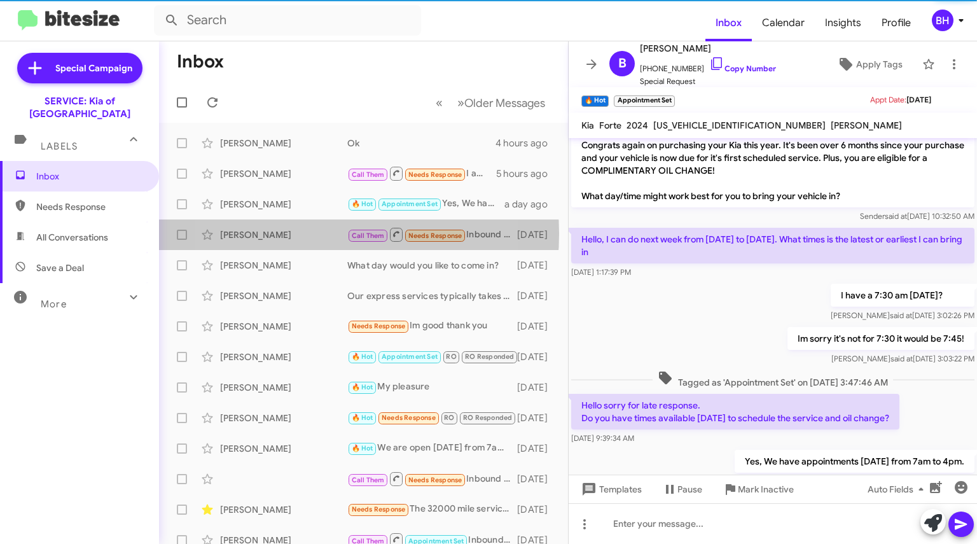  What do you see at coordinates (79, 68) in the screenshot?
I see `a: Special Campaign` at bounding box center [79, 68].